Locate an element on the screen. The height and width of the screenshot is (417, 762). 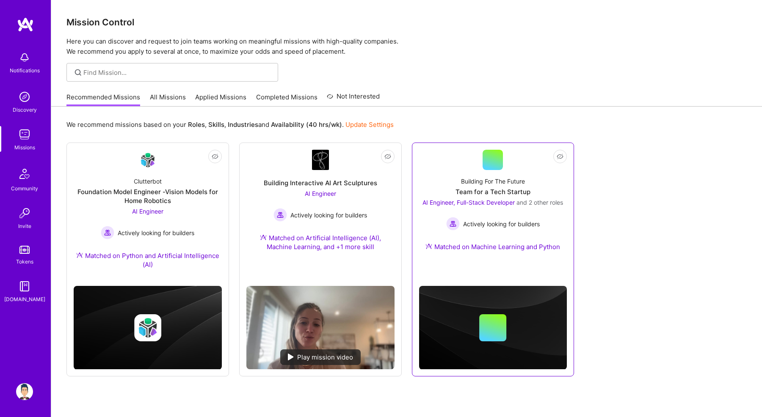
img: Community is located at coordinates (25, 174).